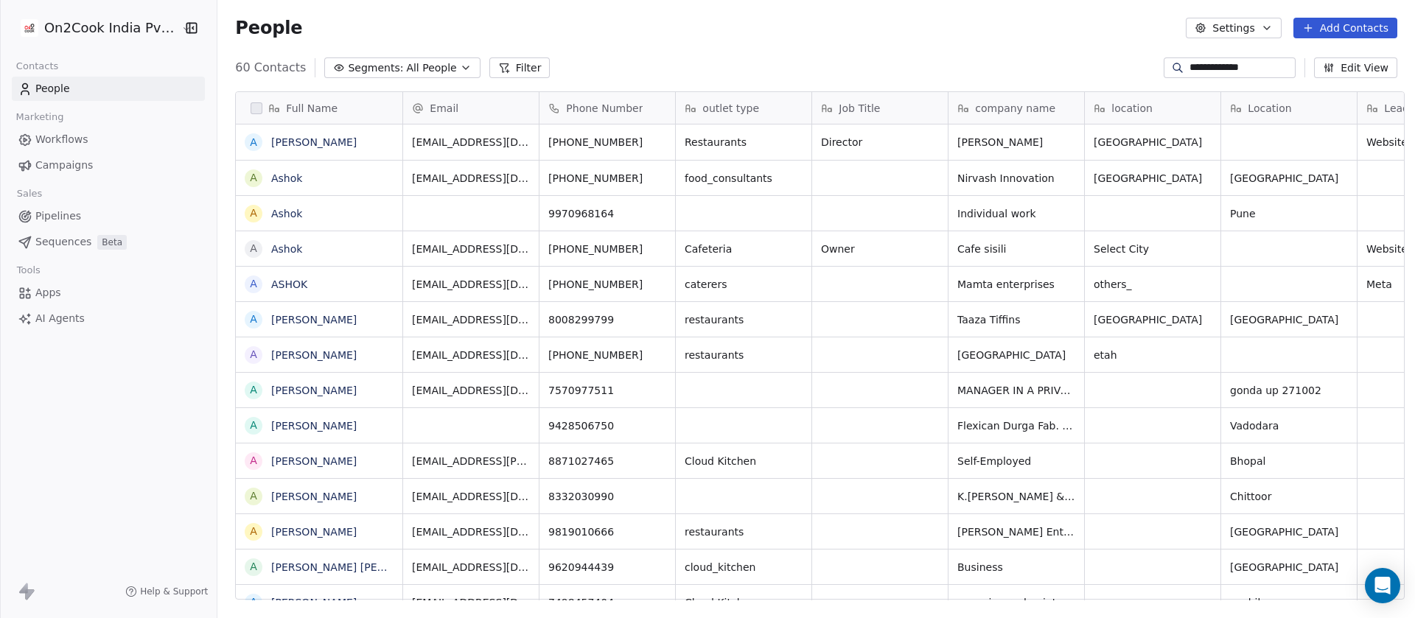  I want to click on span: others_, so click(1152, 284).